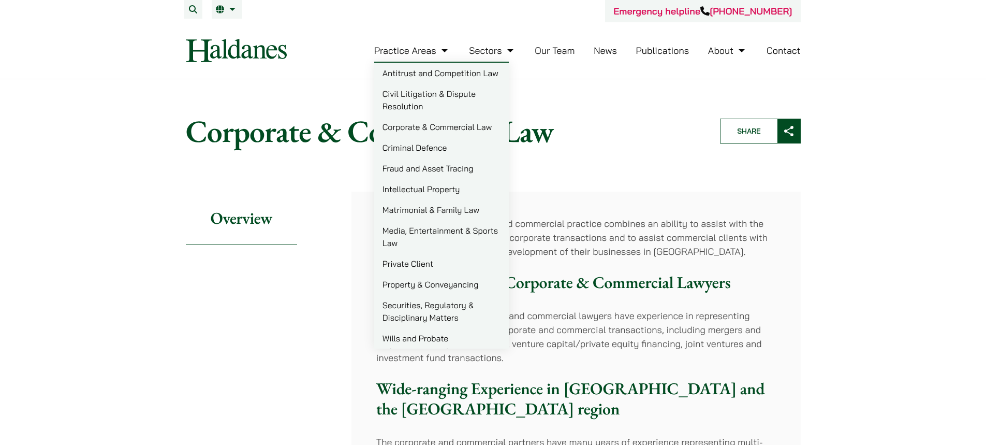  Describe the element at coordinates (492, 50) in the screenshot. I see `a: Sectors` at that location.